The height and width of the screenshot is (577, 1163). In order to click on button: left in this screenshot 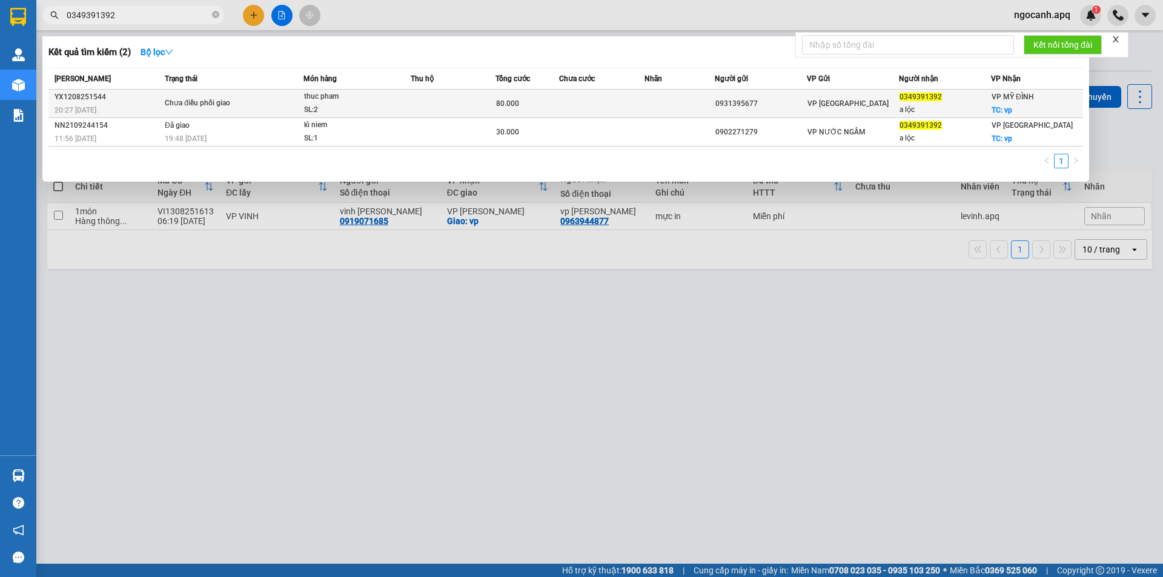, I will do `click(1046, 161)`.